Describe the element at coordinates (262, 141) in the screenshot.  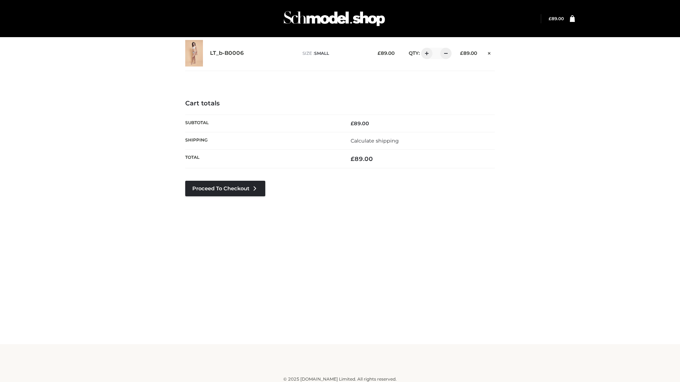
I see `th: Shipping` at that location.